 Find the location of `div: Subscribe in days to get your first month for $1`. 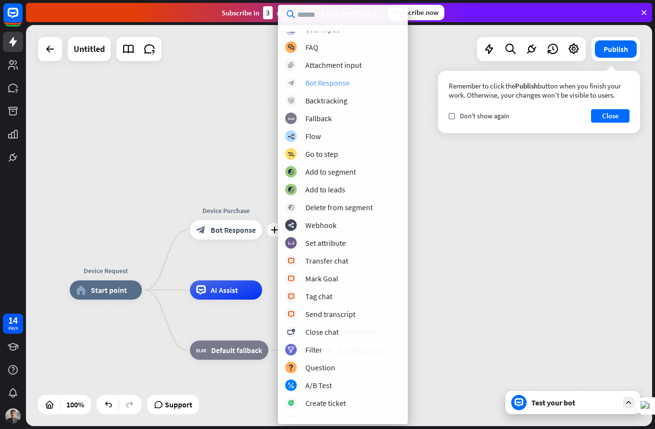

div: Subscribe in days to get your first month for $1 is located at coordinates (301, 13).